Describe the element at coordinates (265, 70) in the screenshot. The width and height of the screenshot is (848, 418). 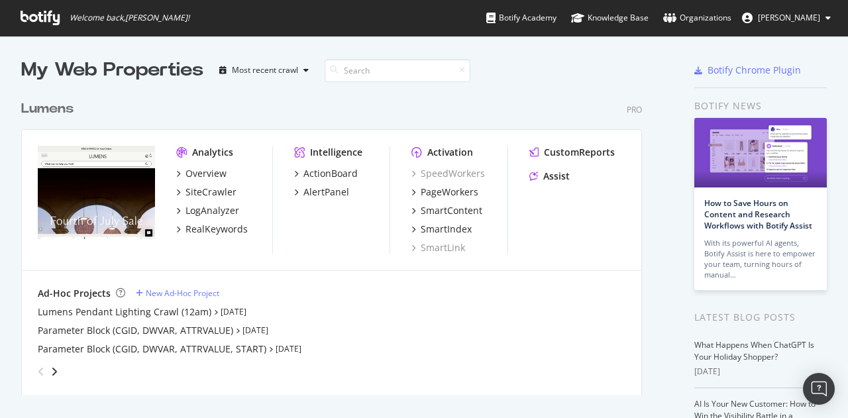
I see `div: Most recent crawl` at that location.